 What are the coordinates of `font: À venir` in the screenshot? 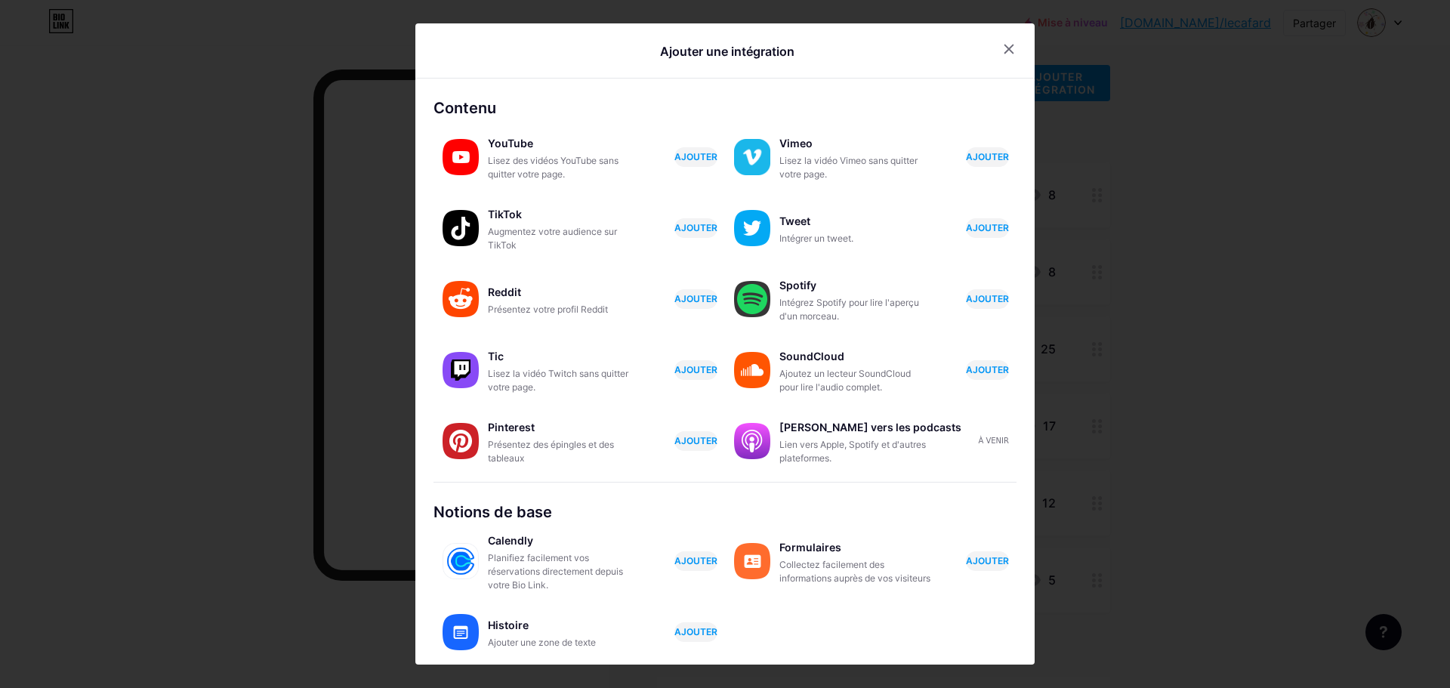 It's located at (993, 440).